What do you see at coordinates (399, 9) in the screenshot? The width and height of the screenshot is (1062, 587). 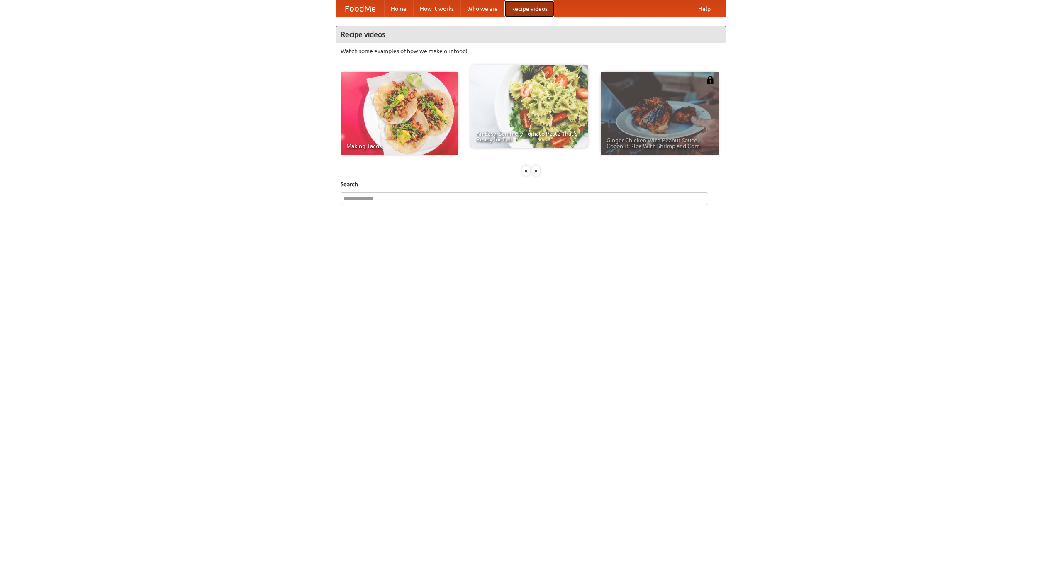 I see `a: Home` at bounding box center [399, 9].